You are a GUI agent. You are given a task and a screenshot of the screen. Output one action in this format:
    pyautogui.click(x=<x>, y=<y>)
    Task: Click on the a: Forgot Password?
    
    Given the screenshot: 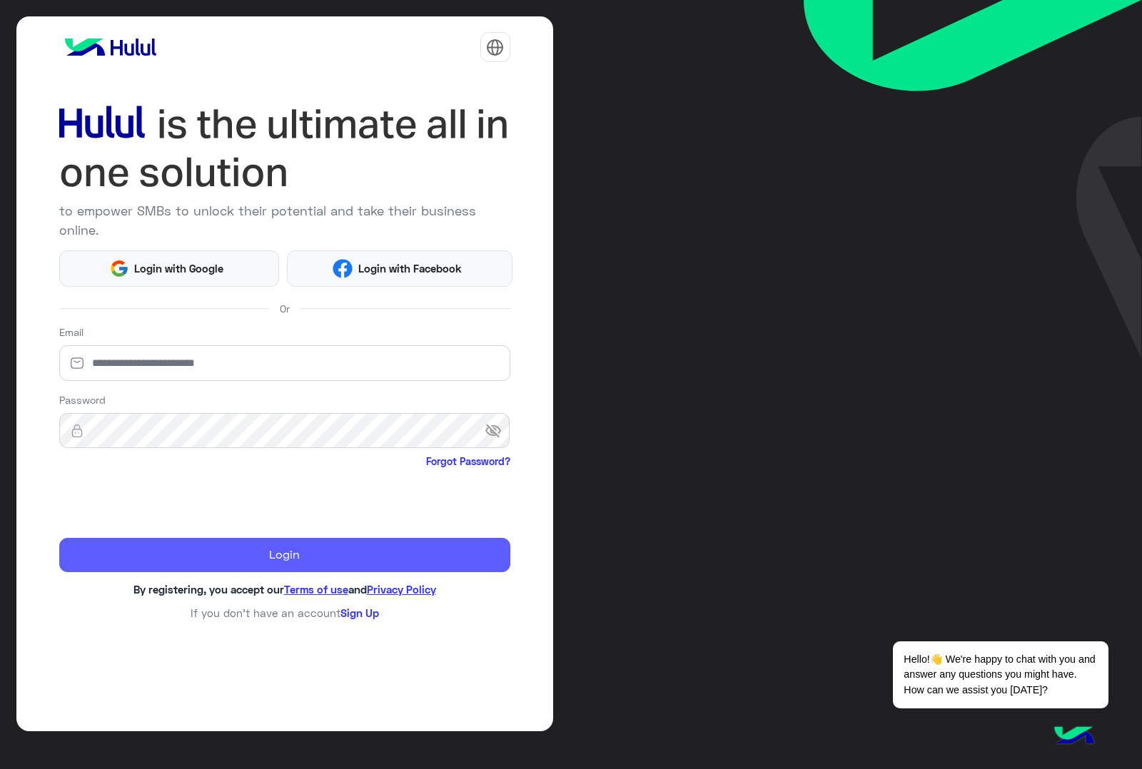 What is the action you would take?
    pyautogui.click(x=468, y=461)
    